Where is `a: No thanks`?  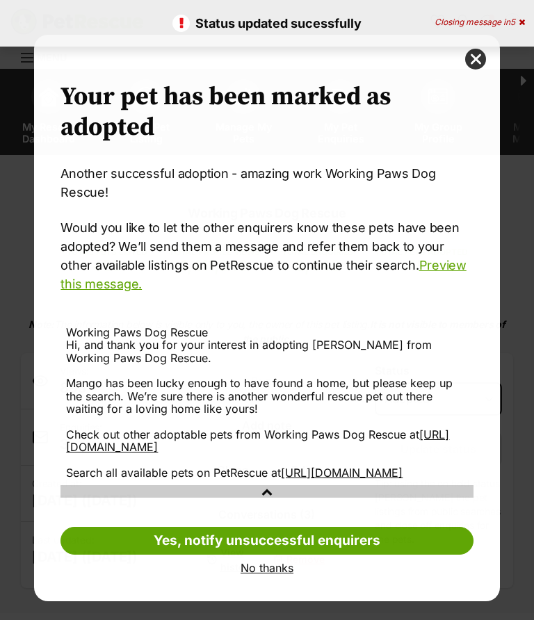
a: No thanks is located at coordinates (266, 568).